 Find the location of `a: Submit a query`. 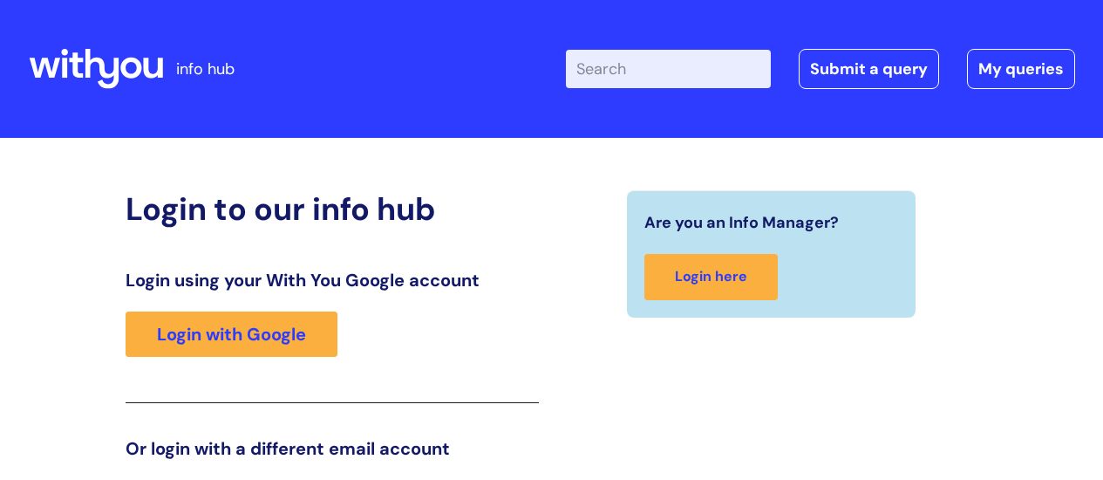

a: Submit a query is located at coordinates (869, 69).